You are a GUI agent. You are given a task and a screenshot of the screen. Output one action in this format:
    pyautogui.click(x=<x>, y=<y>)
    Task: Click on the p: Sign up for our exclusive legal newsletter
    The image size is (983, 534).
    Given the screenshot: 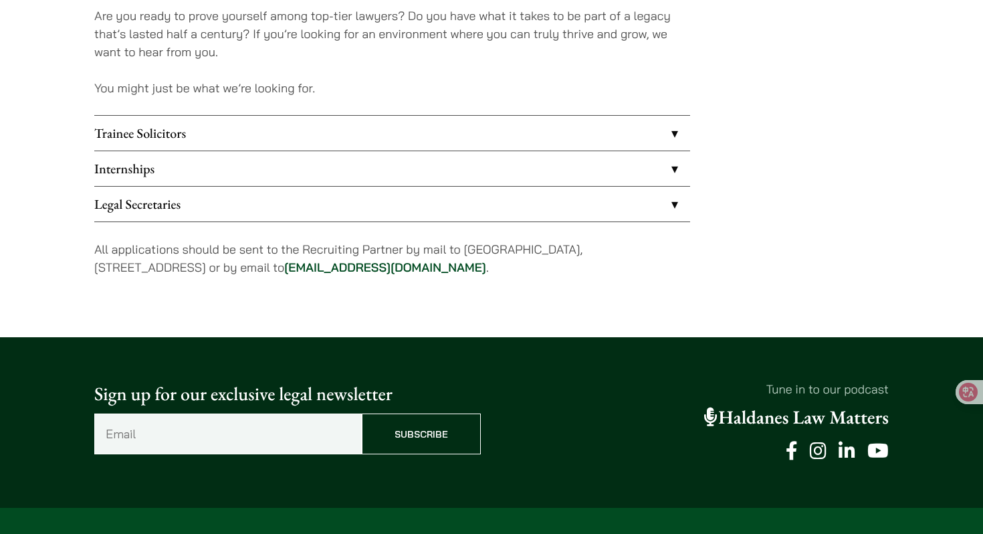 What is the action you would take?
    pyautogui.click(x=287, y=394)
    